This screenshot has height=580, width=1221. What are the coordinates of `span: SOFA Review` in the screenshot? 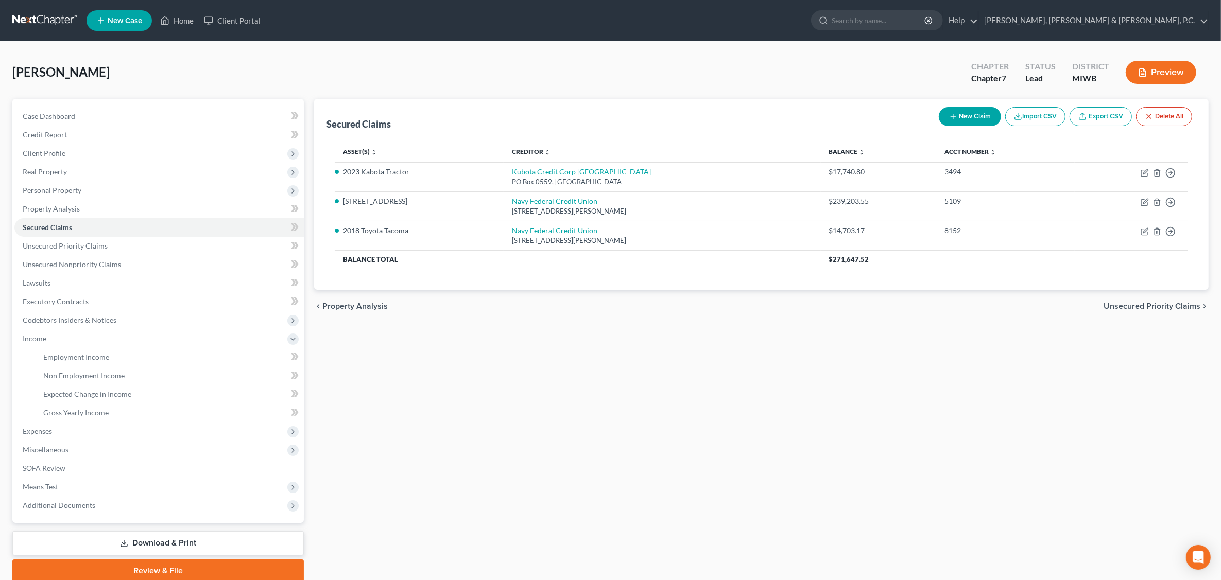 It's located at (44, 468).